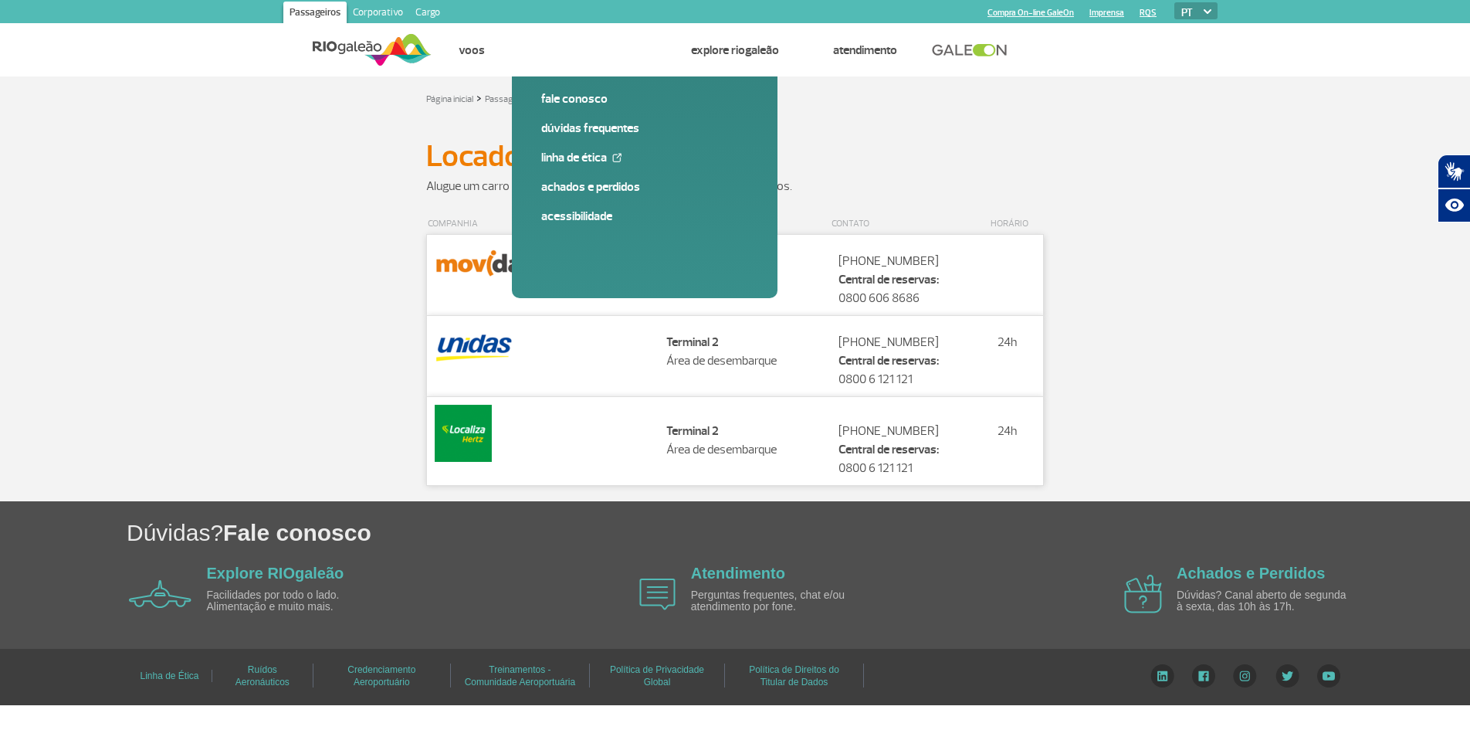 This screenshot has width=1470, height=730. Describe the element at coordinates (617, 157) in the screenshot. I see `img: External Link Icon` at that location.